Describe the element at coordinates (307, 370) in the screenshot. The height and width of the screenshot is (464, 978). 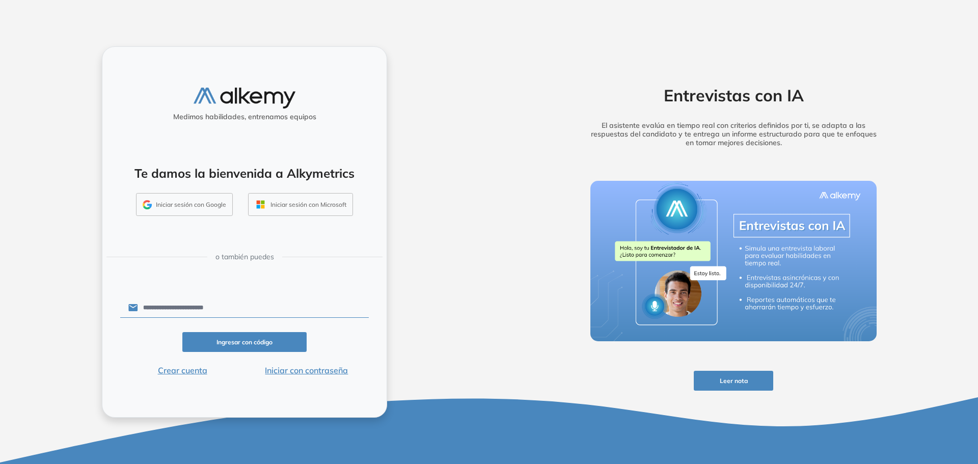
I see `button: Iniciar con contraseña` at that location.